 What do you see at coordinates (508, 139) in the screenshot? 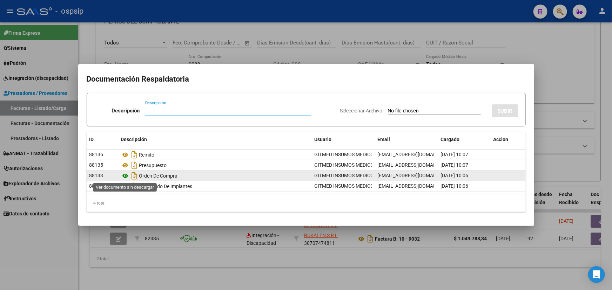
I see `datatable-header-cell: Accion` at bounding box center [508, 139].